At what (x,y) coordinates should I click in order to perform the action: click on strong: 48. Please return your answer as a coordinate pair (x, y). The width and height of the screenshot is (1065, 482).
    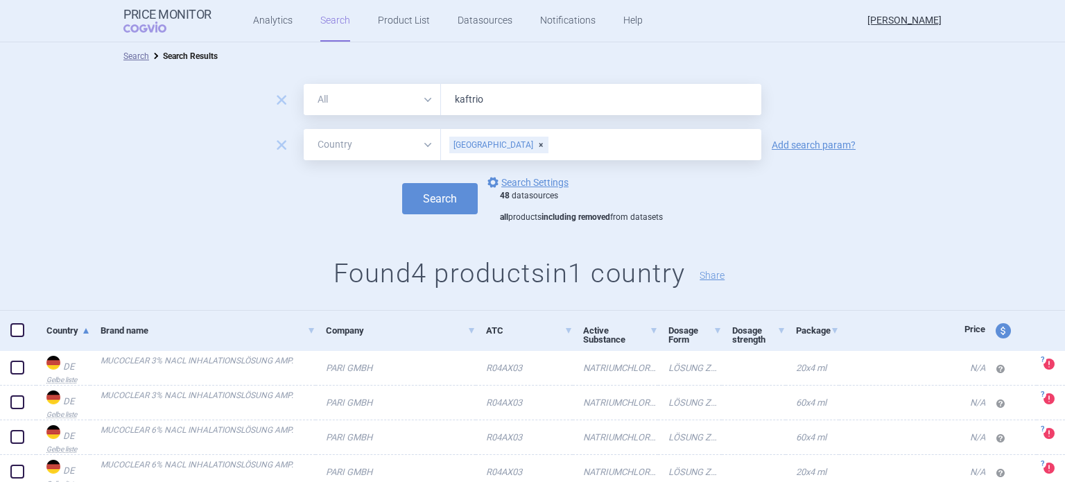
    Looking at the image, I should click on (505, 196).